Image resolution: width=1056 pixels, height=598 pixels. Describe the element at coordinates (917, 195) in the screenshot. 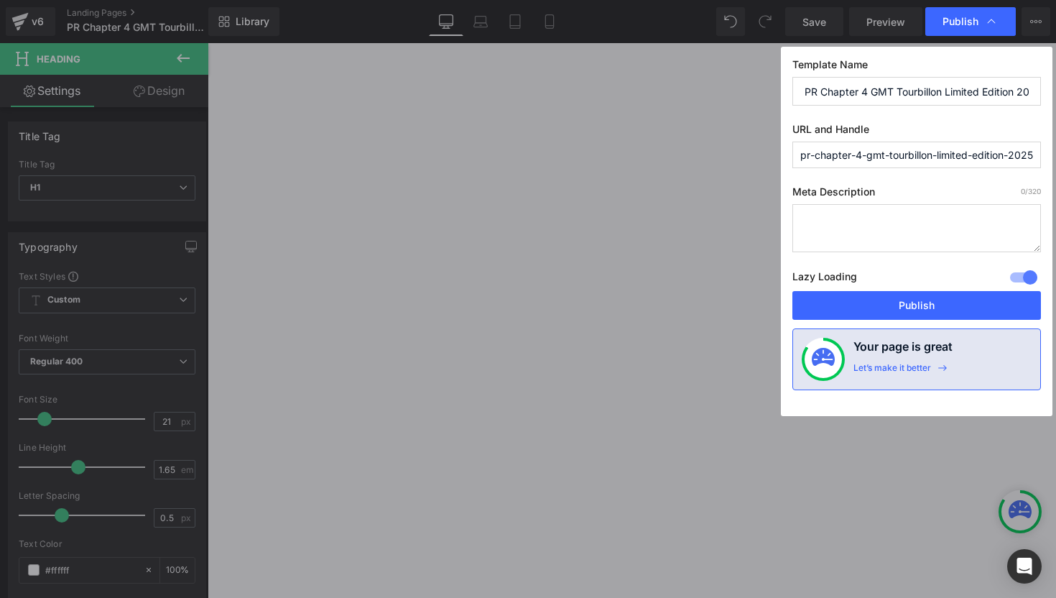

I see `label: Meta Description` at that location.